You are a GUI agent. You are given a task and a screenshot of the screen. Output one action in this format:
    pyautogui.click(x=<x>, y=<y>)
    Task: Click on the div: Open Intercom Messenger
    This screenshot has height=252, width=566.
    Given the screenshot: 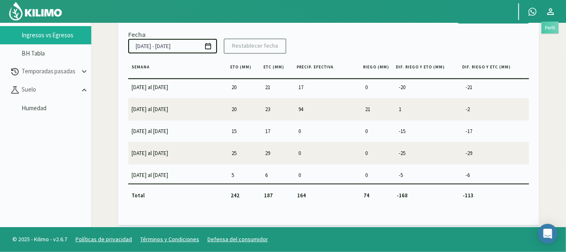 What is the action you would take?
    pyautogui.click(x=547, y=234)
    